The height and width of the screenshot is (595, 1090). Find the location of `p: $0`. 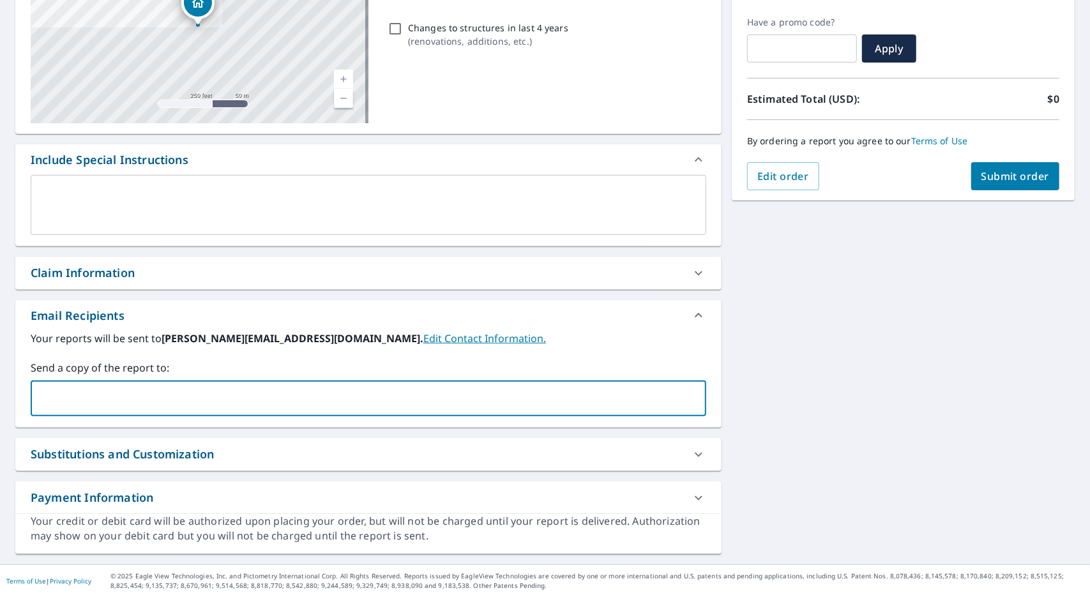

p: $0 is located at coordinates (1053, 99).